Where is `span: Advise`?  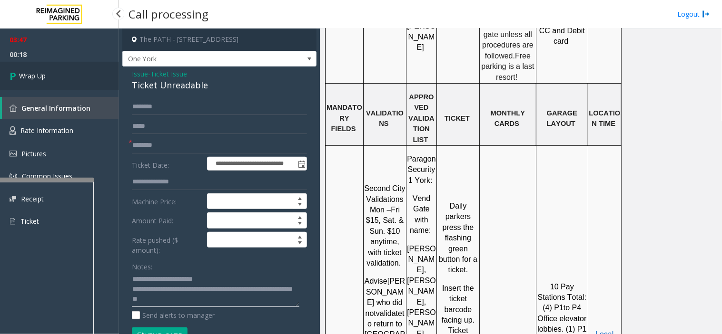 span: Advise is located at coordinates (376, 281).